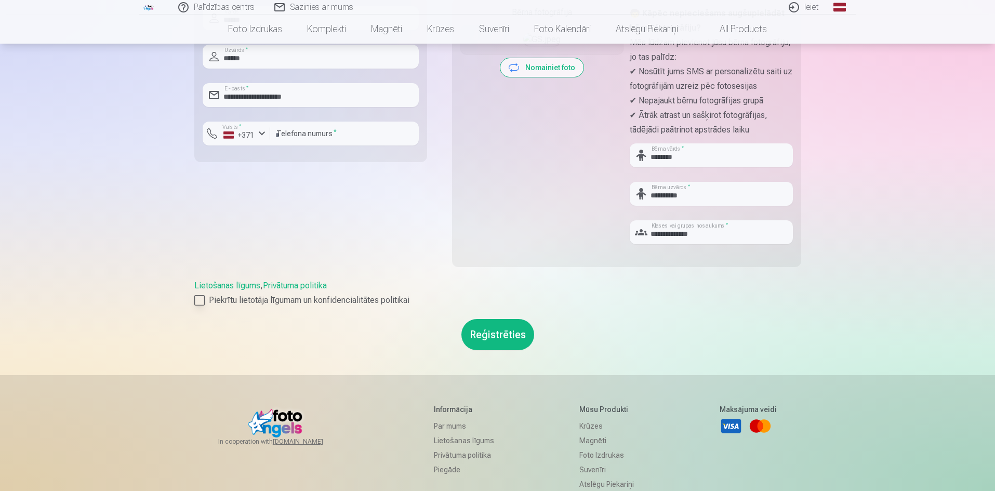 Image resolution: width=995 pixels, height=491 pixels. What do you see at coordinates (464, 470) in the screenshot?
I see `a: Piegāde` at bounding box center [464, 470].